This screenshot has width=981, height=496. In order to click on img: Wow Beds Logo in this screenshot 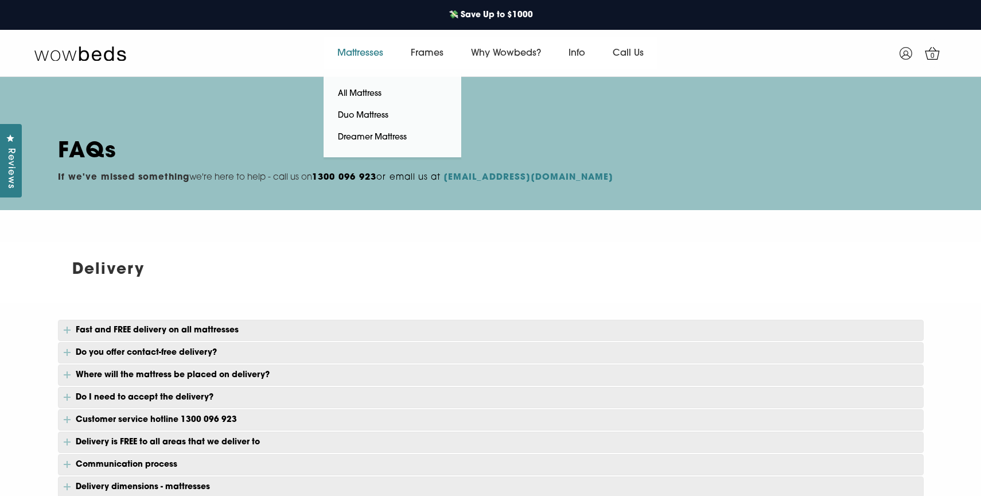, I will do `click(80, 53)`.